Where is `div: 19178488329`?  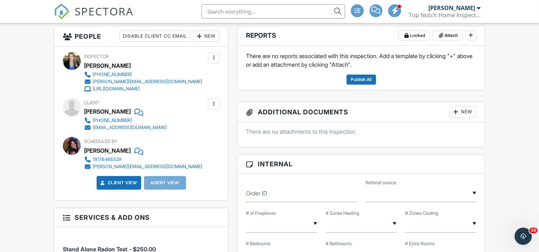
div: 19178488329 is located at coordinates (107, 160).